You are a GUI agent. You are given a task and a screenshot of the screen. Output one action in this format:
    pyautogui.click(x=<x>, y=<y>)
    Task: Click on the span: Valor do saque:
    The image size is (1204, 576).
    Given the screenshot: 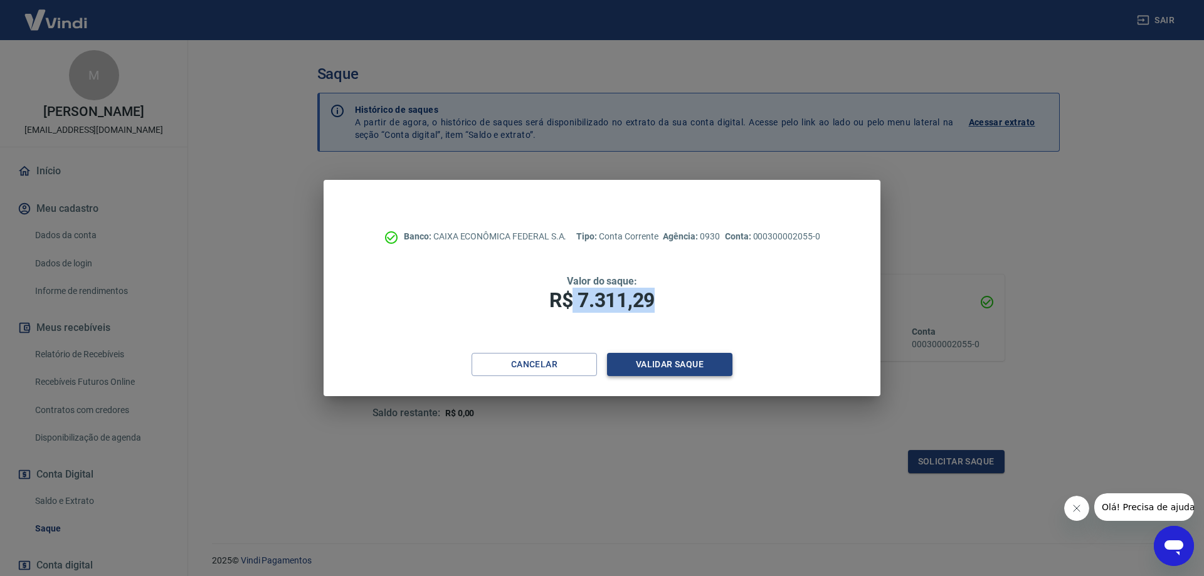 What is the action you would take?
    pyautogui.click(x=602, y=281)
    